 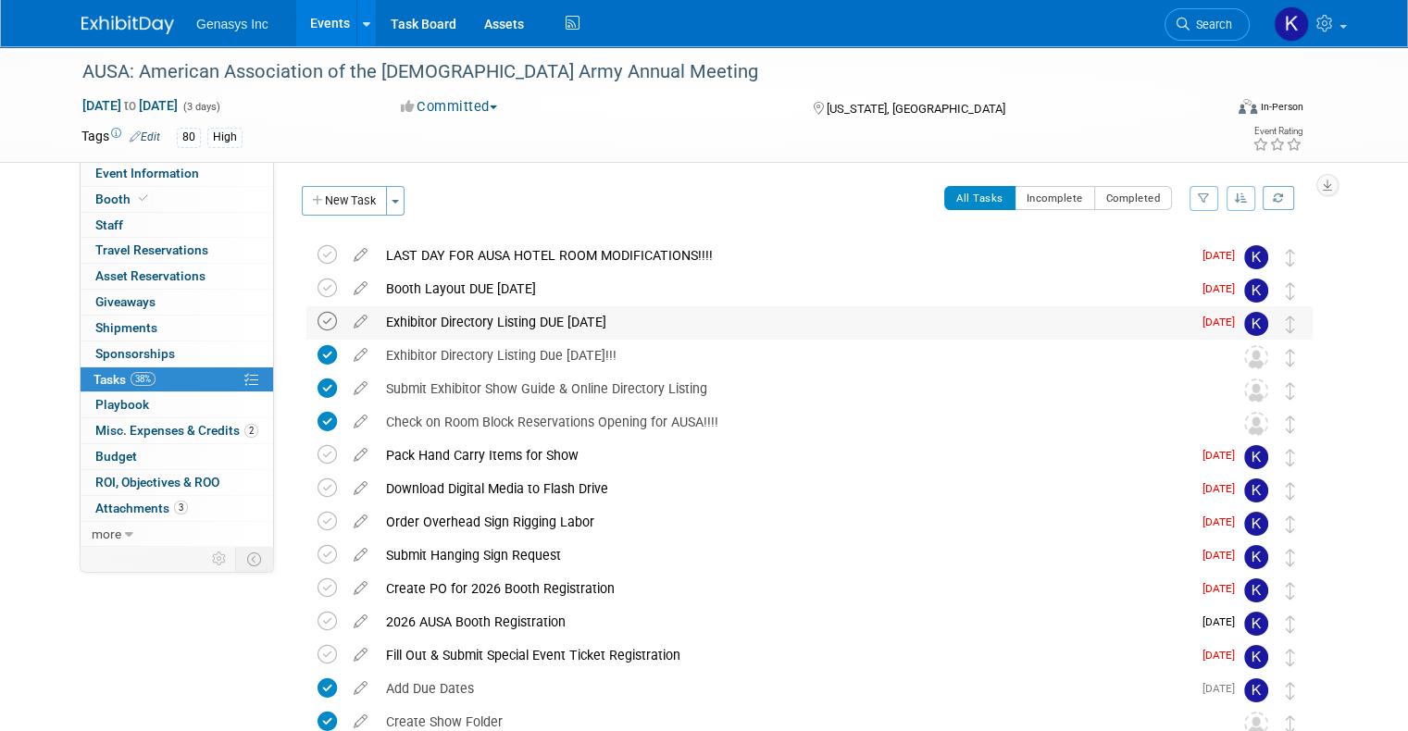 What do you see at coordinates (784, 522) in the screenshot?
I see `div: Order Overhead Sign Rigging Labor` at bounding box center [784, 522].